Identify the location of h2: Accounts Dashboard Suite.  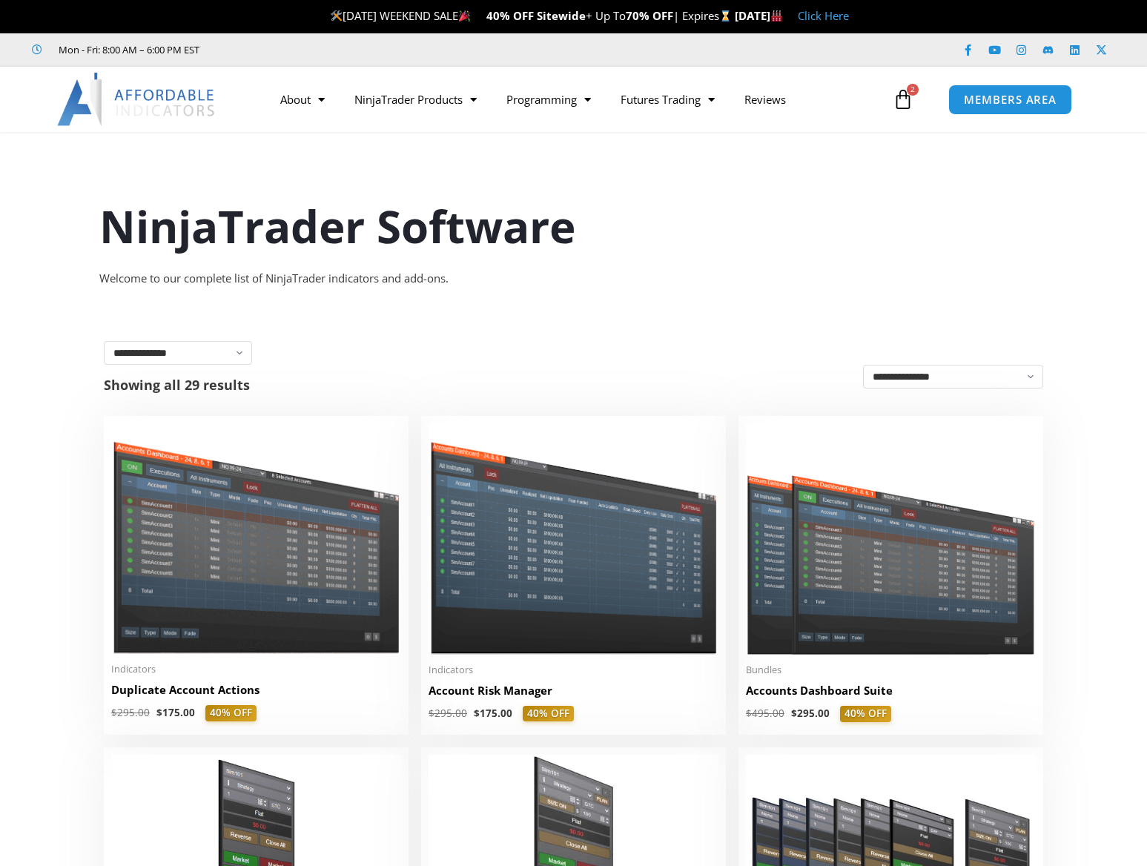
(891, 690).